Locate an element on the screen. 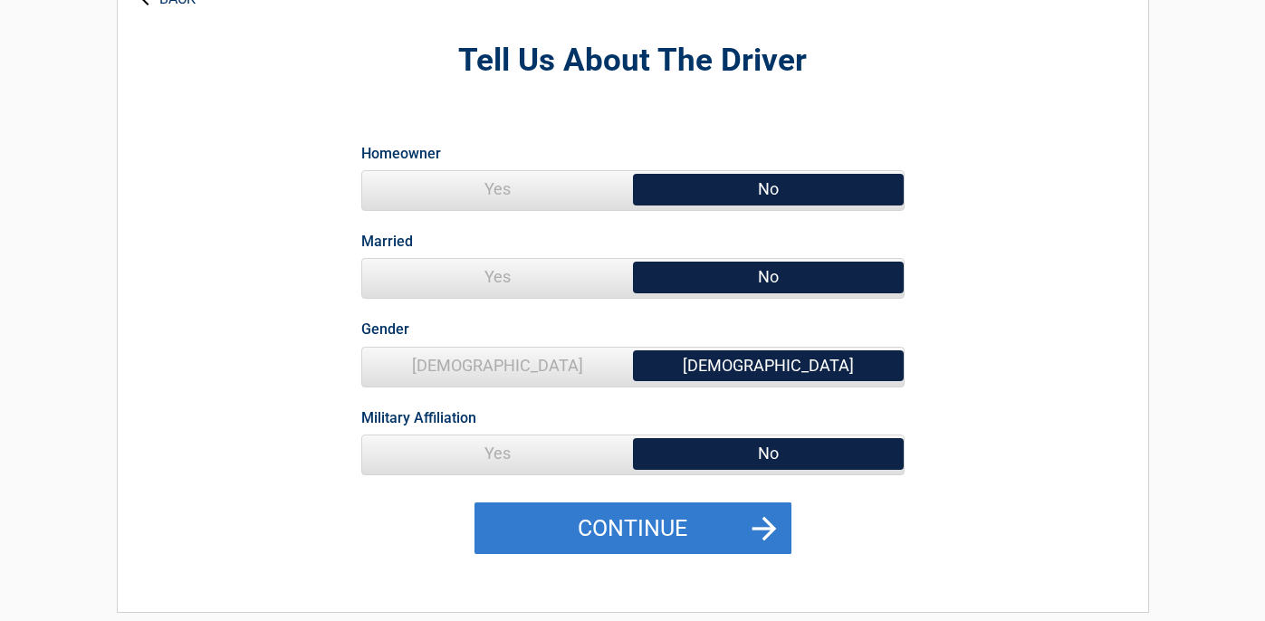 The width and height of the screenshot is (1265, 621). label: Military Affiliation is located at coordinates (418, 417).